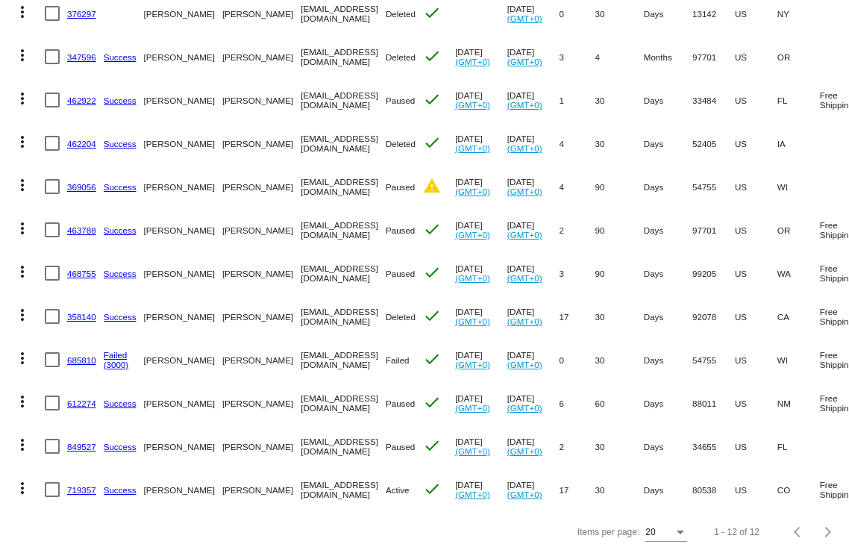  I want to click on a: 612274, so click(81, 403).